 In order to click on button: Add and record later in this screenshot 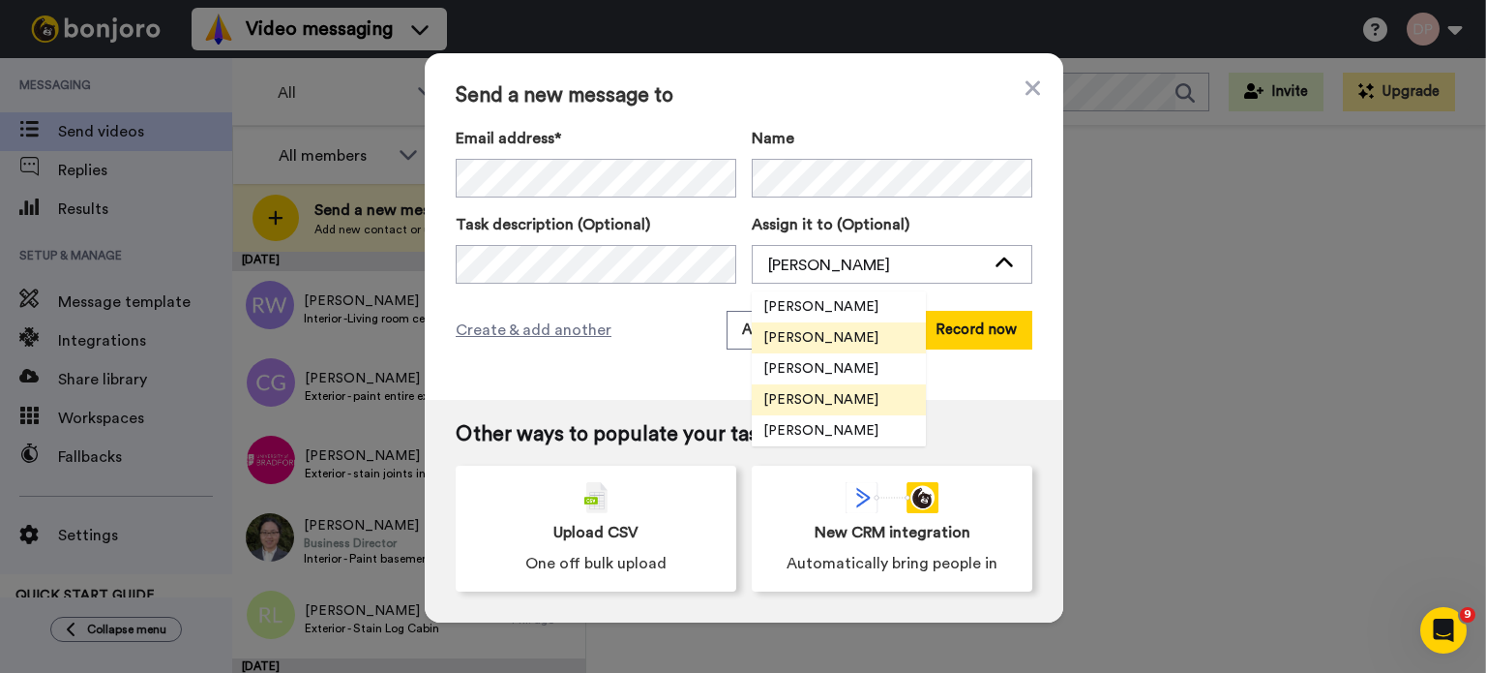, I will do `click(812, 330)`.